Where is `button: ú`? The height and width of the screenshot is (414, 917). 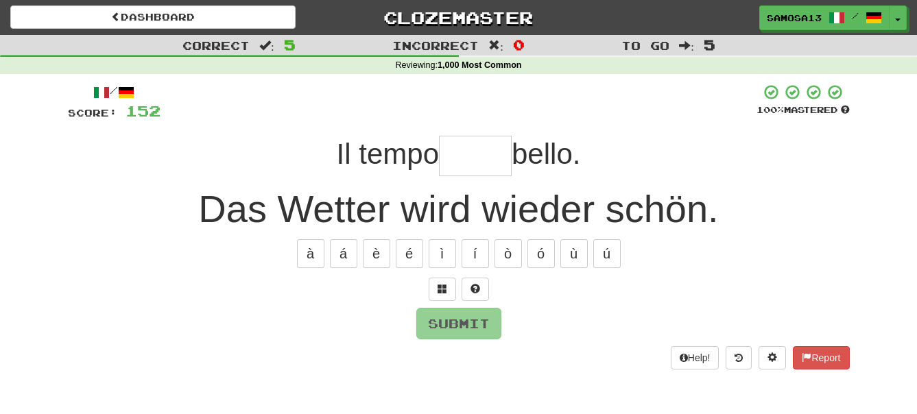 button: ú is located at coordinates (607, 254).